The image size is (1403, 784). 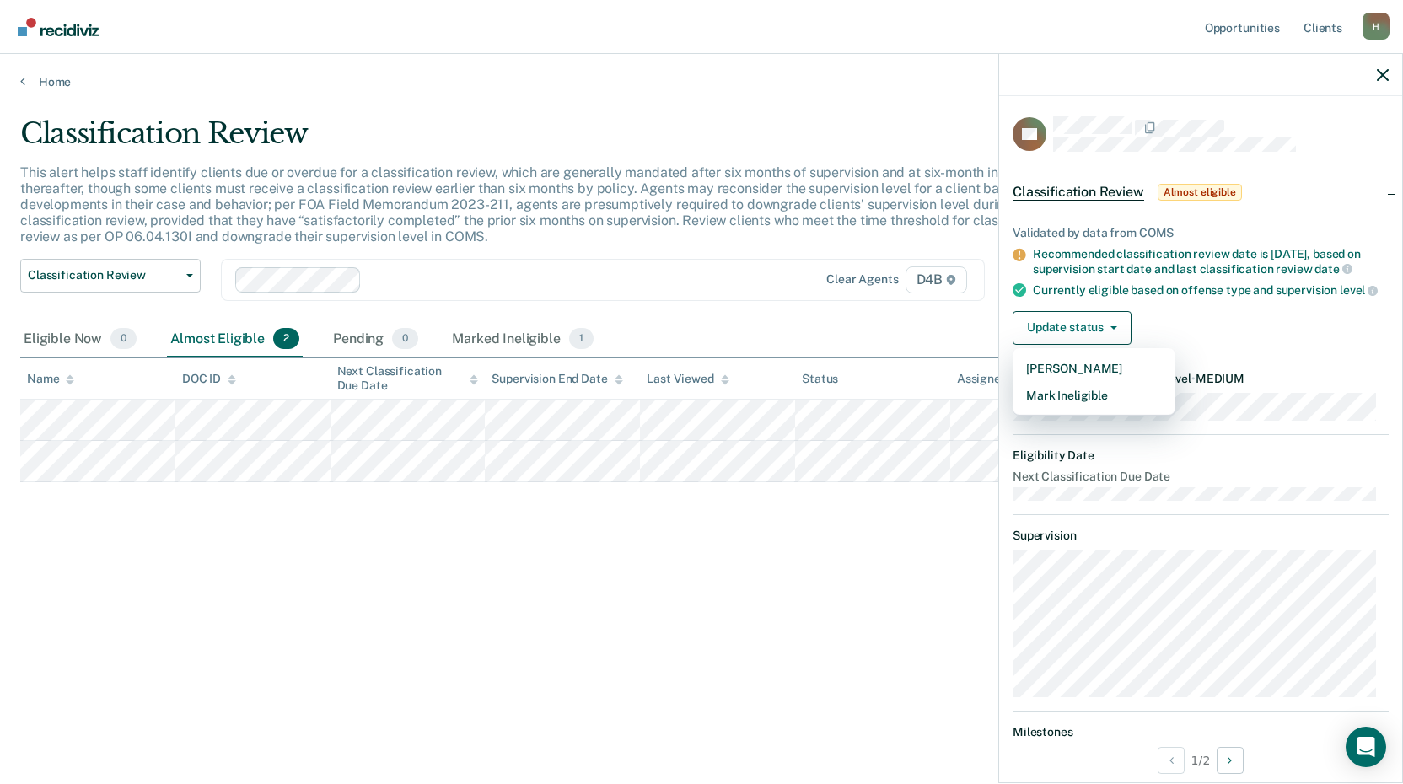 What do you see at coordinates (537, 205) in the screenshot?
I see `p: This alert helps staff identify clients due or overdue for a classification review, which are gen...` at bounding box center [537, 205].